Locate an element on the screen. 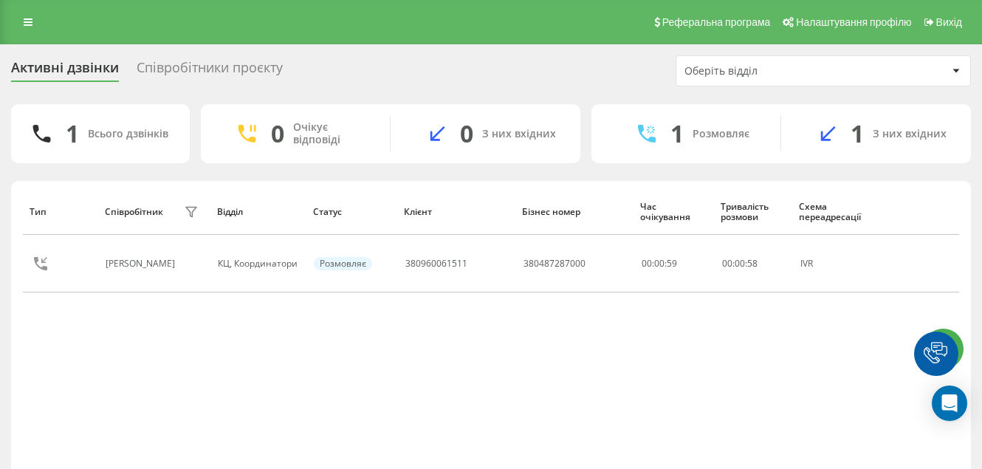 Image resolution: width=982 pixels, height=469 pixels. span: Реферальна програма is located at coordinates (717, 22).